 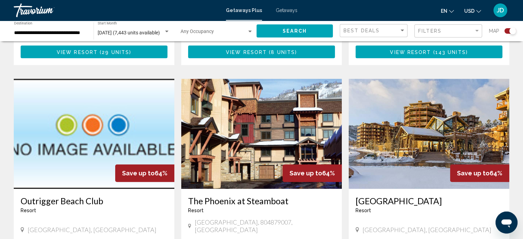 What do you see at coordinates (429, 52) in the screenshot?
I see `button: View Resort(143 units)` at bounding box center [429, 52].